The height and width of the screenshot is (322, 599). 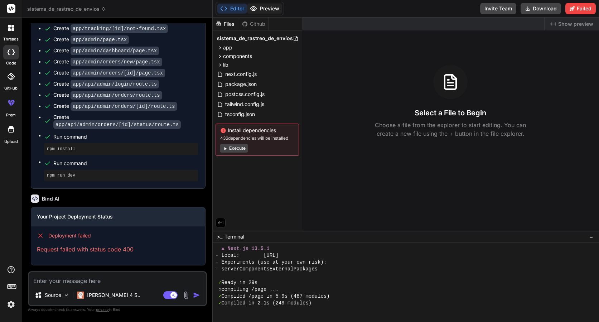 What do you see at coordinates (186, 295) in the screenshot?
I see `img: attachment` at bounding box center [186, 295].